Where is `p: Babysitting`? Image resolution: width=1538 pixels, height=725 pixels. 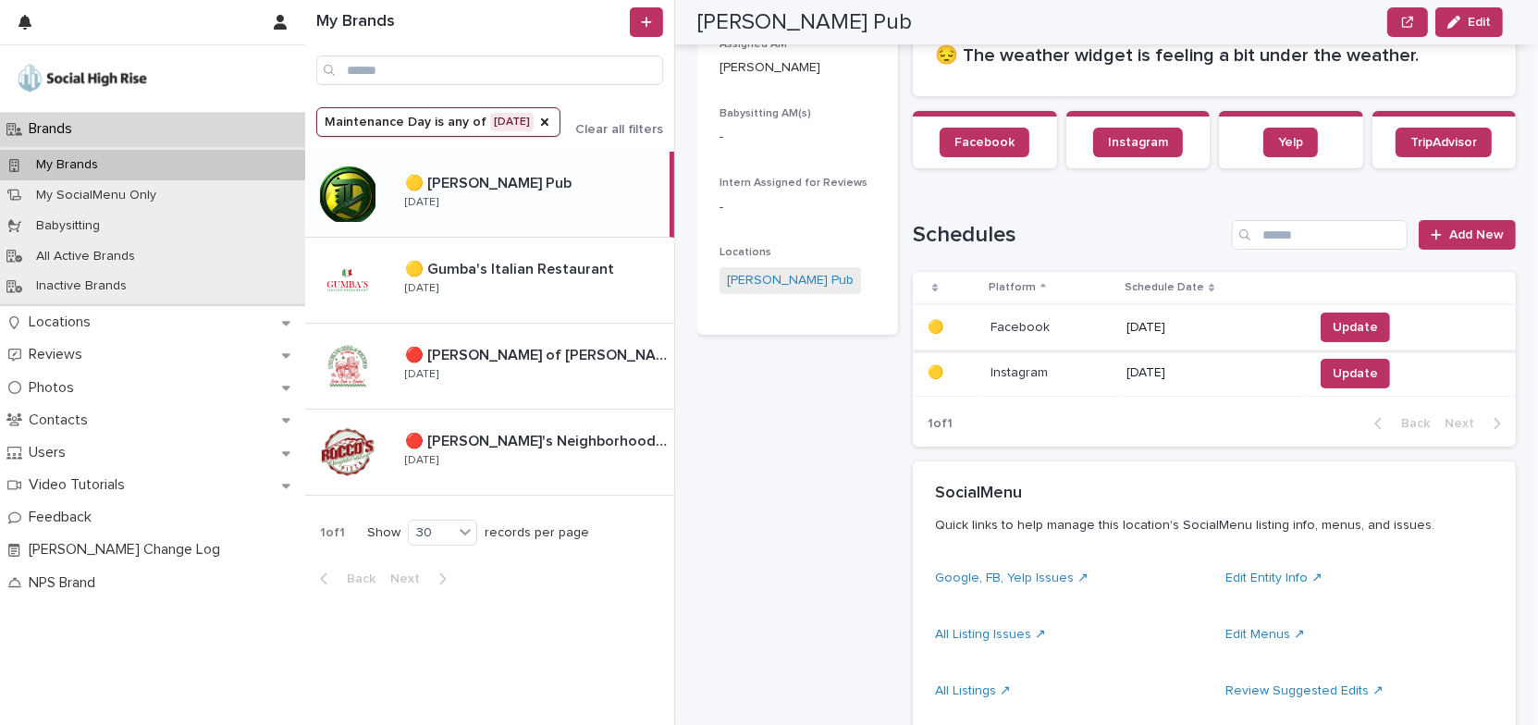
p: Babysitting is located at coordinates (67, 226).